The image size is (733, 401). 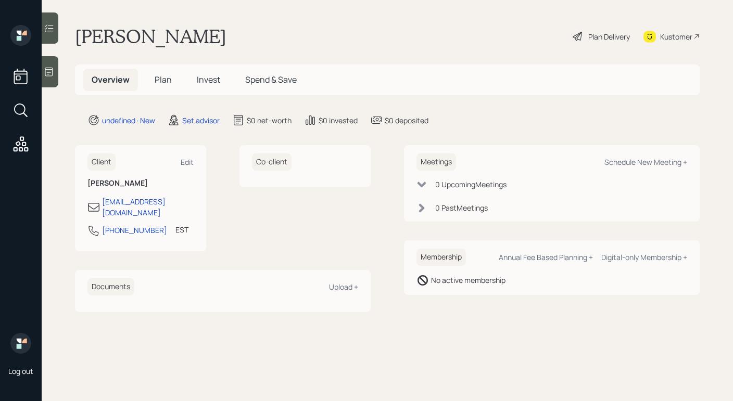 What do you see at coordinates (609, 36) in the screenshot?
I see `div: Plan Delivery` at bounding box center [609, 36].